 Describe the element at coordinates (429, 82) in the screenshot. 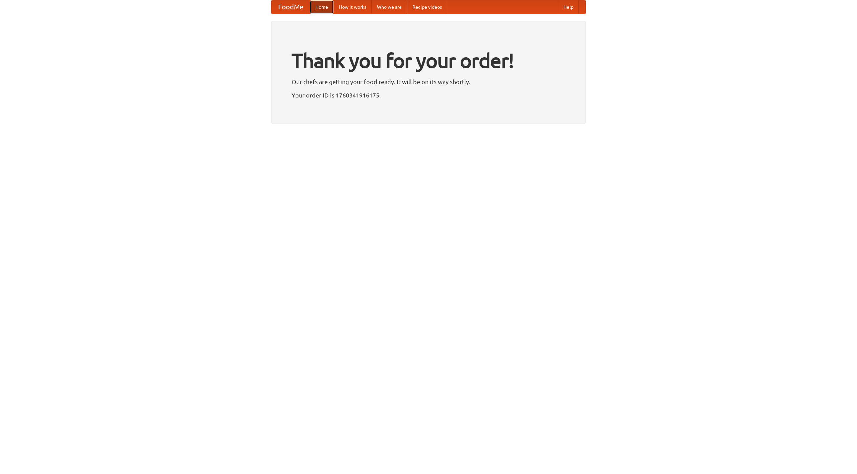

I see `p: Our chefs are getting your food ready. It will be on its way shortly.` at that location.